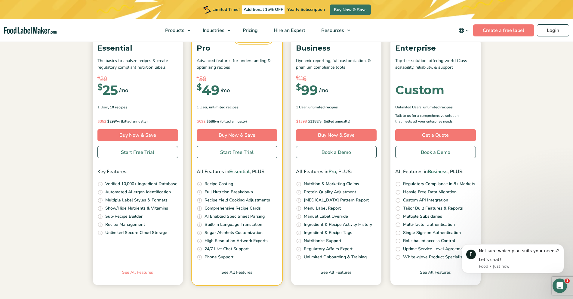  What do you see at coordinates (436, 48) in the screenshot?
I see `p: Enterprise` at bounding box center [436, 48].